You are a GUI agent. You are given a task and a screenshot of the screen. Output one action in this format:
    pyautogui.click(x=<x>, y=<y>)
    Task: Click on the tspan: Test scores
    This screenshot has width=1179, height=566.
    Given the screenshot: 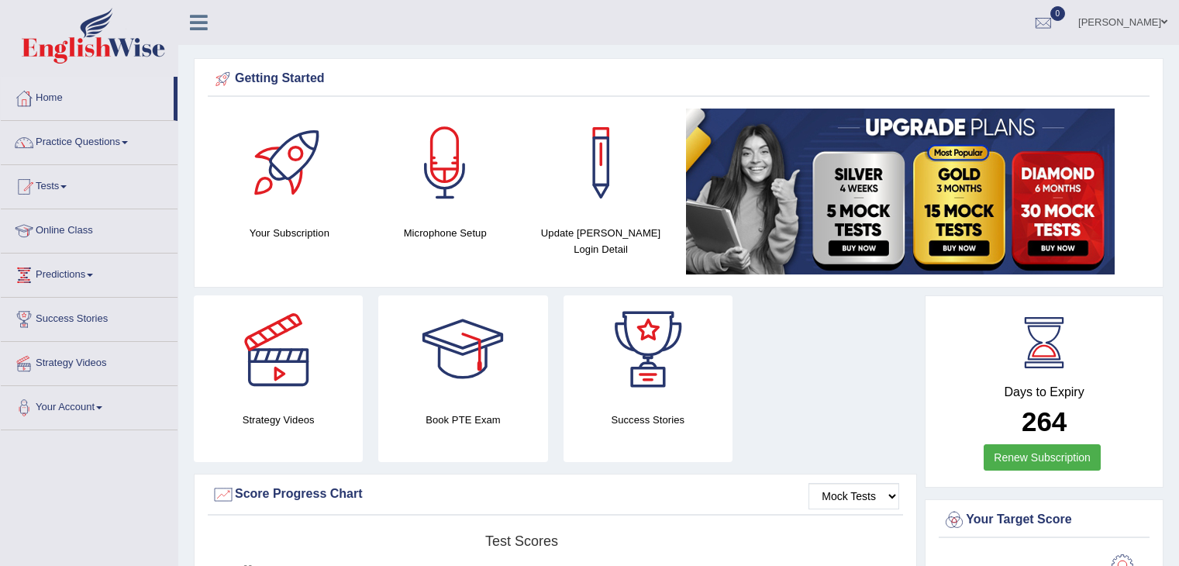 What is the action you would take?
    pyautogui.click(x=522, y=541)
    